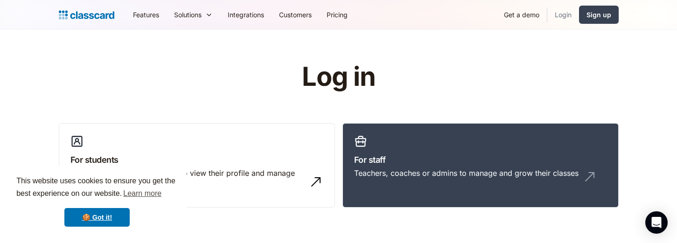 The image size is (677, 243). Describe the element at coordinates (97, 188) in the screenshot. I see `span: This website uses cookies to ensure you get the best experience on our website.` at that location.